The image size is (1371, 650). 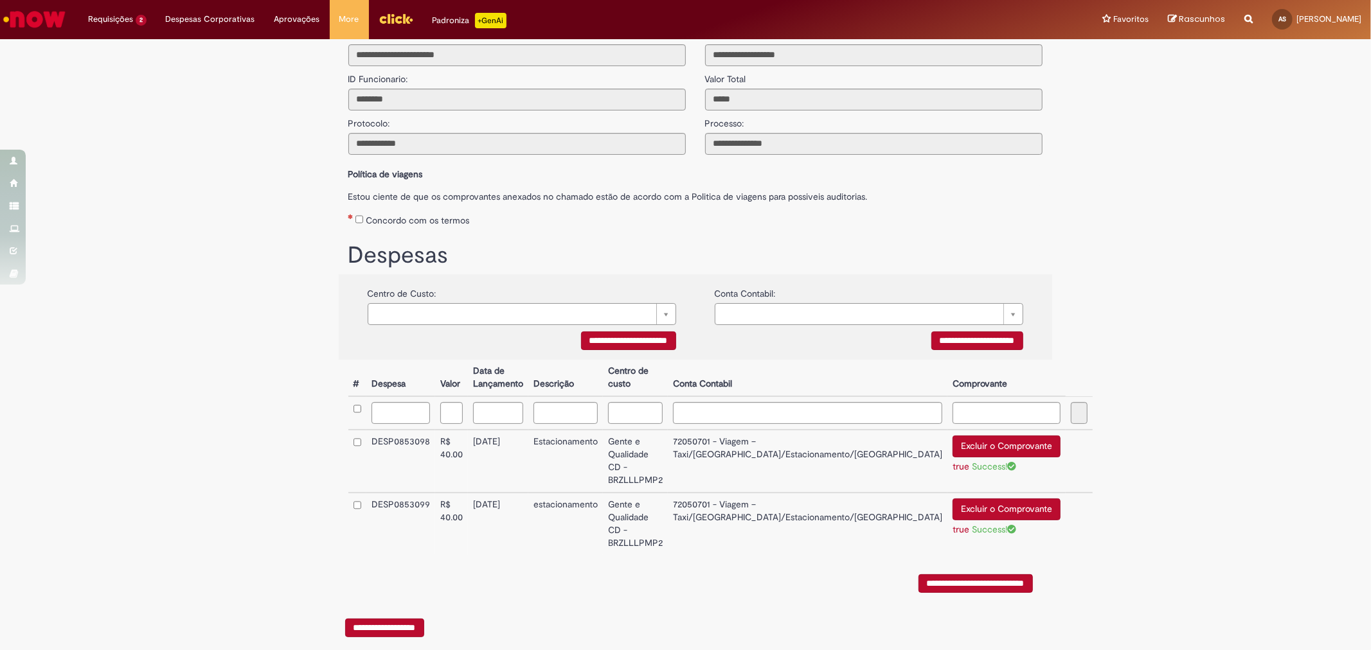 What do you see at coordinates (1282, 19) in the screenshot?
I see `span: AS` at bounding box center [1282, 19].